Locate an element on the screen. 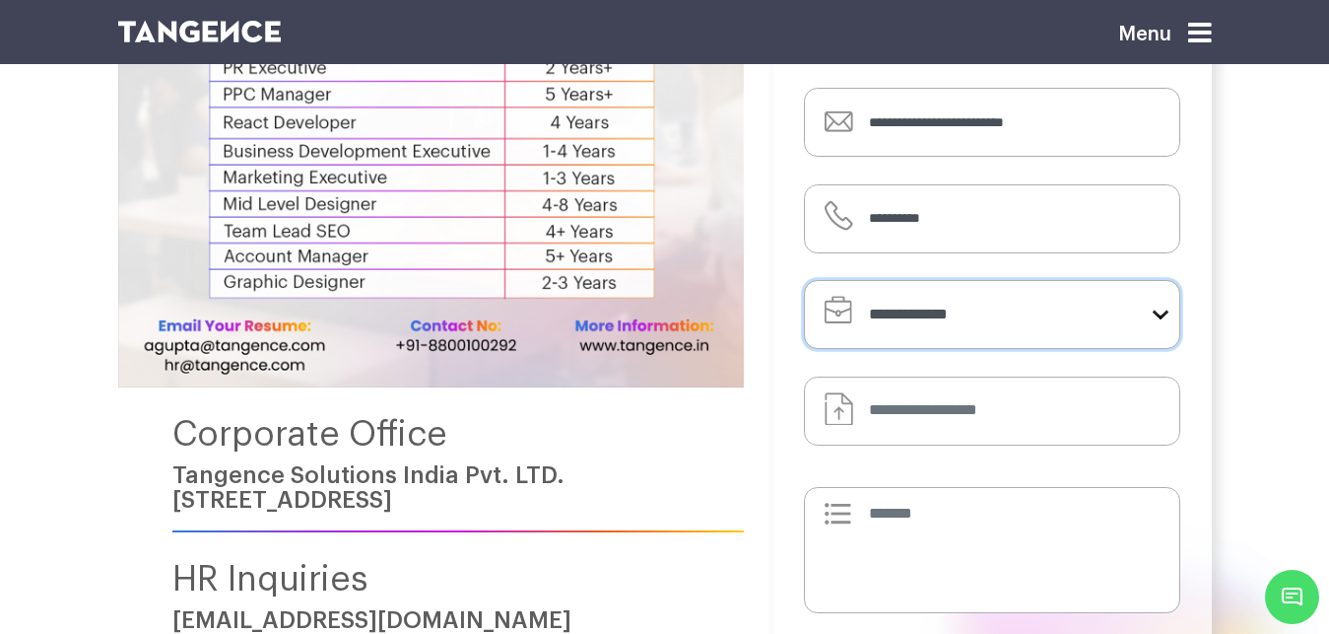 The width and height of the screenshot is (1329, 634). div: Chat Widget is located at coordinates (1292, 596).